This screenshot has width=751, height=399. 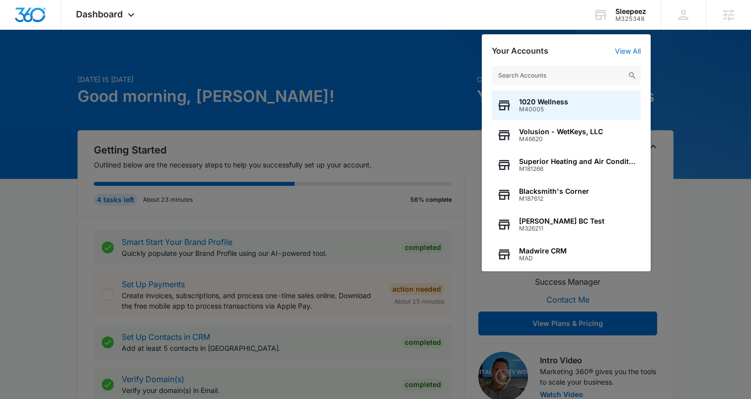 I want to click on div: account name, so click(x=631, y=11).